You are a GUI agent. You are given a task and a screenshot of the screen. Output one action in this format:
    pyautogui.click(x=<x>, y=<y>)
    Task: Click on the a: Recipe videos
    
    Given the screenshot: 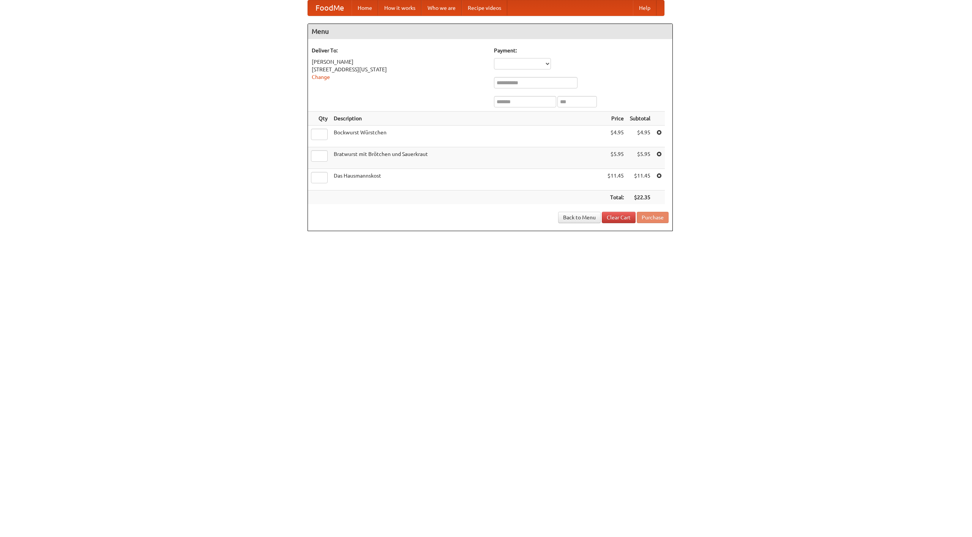 What is the action you would take?
    pyautogui.click(x=484, y=8)
    